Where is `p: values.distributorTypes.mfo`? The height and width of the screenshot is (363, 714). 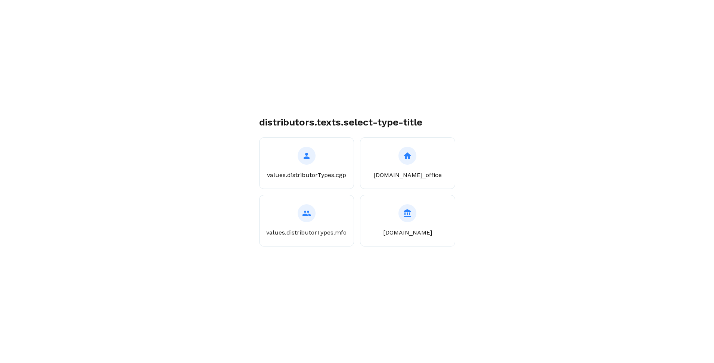 p: values.distributorTypes.mfo is located at coordinates (306, 233).